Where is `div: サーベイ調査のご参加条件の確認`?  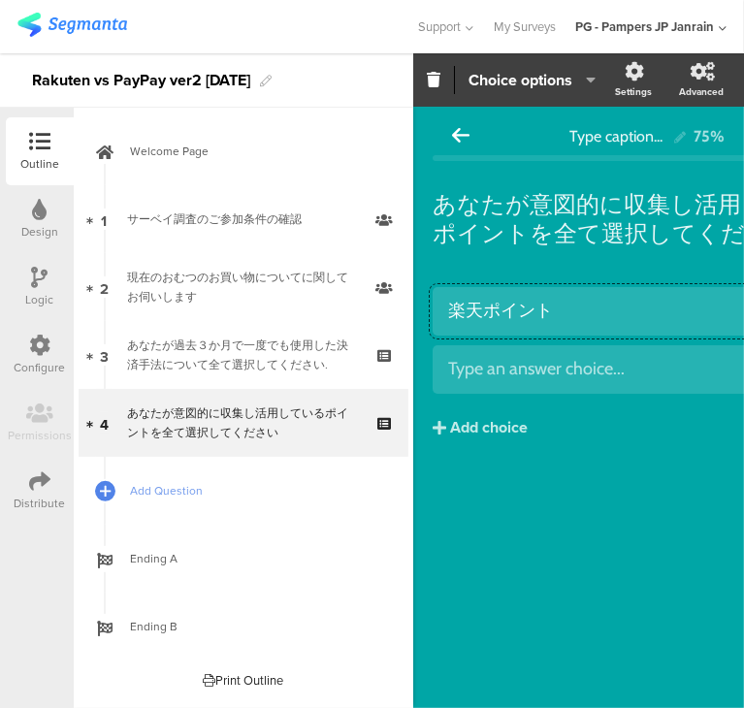
div: サーベイ調査のご参加条件の確認 is located at coordinates (243, 219).